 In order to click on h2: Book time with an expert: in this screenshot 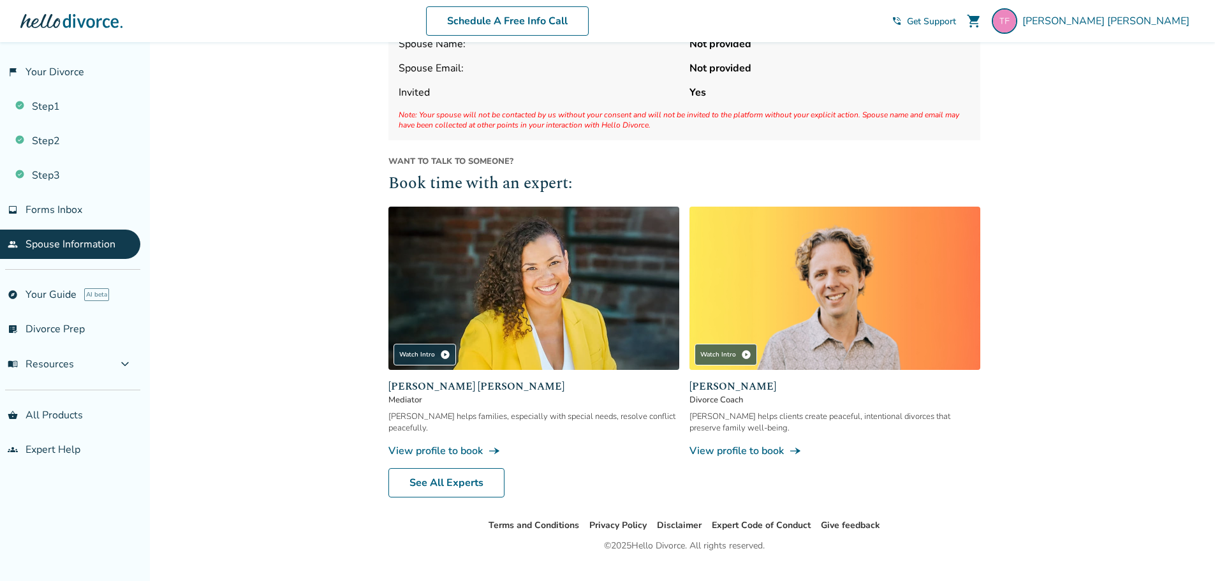, I will do `click(684, 184)`.